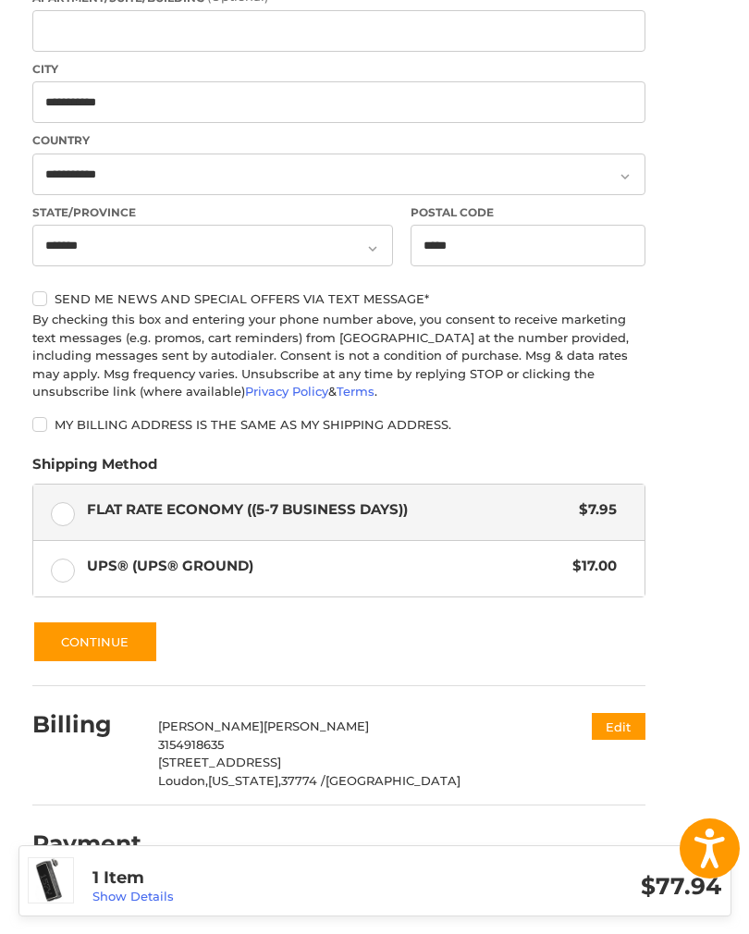 The height and width of the screenshot is (934, 749). What do you see at coordinates (339, 299) in the screenshot?
I see `label: Send me news and special offers via text message*` at bounding box center [339, 299].